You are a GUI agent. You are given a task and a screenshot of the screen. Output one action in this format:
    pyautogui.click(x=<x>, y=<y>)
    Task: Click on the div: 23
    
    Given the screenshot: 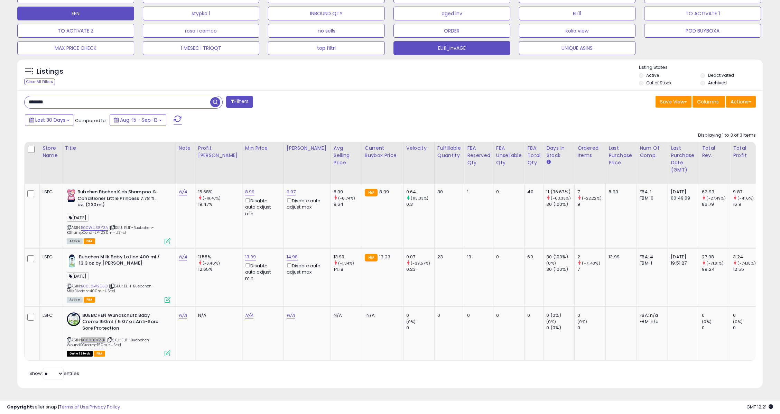 What is the action you would take?
    pyautogui.click(x=448, y=257)
    